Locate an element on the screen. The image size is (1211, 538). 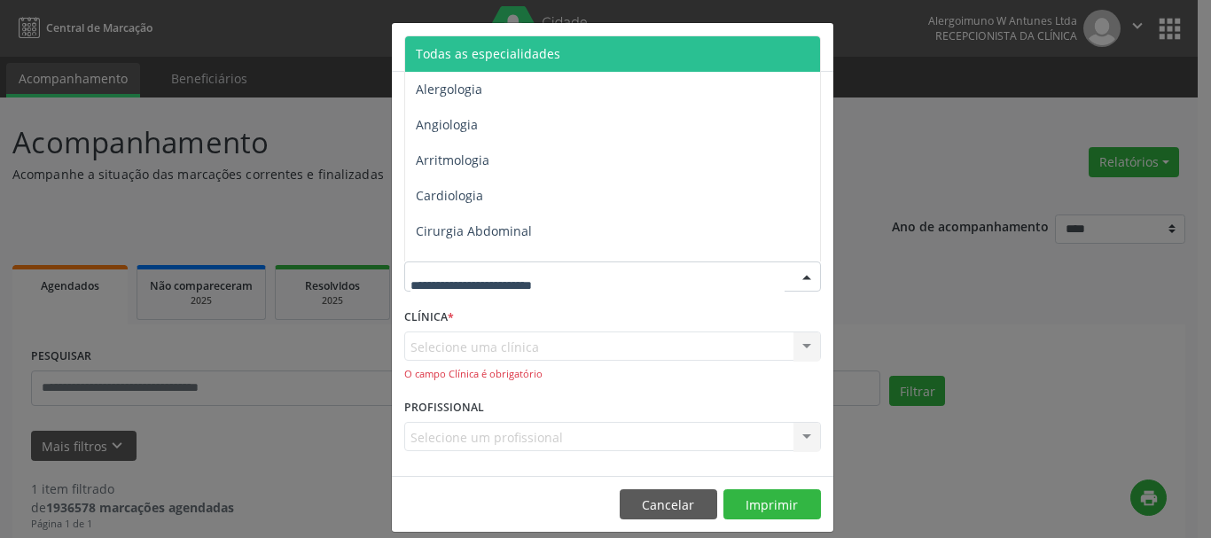
button: Imprimir is located at coordinates (772, 505).